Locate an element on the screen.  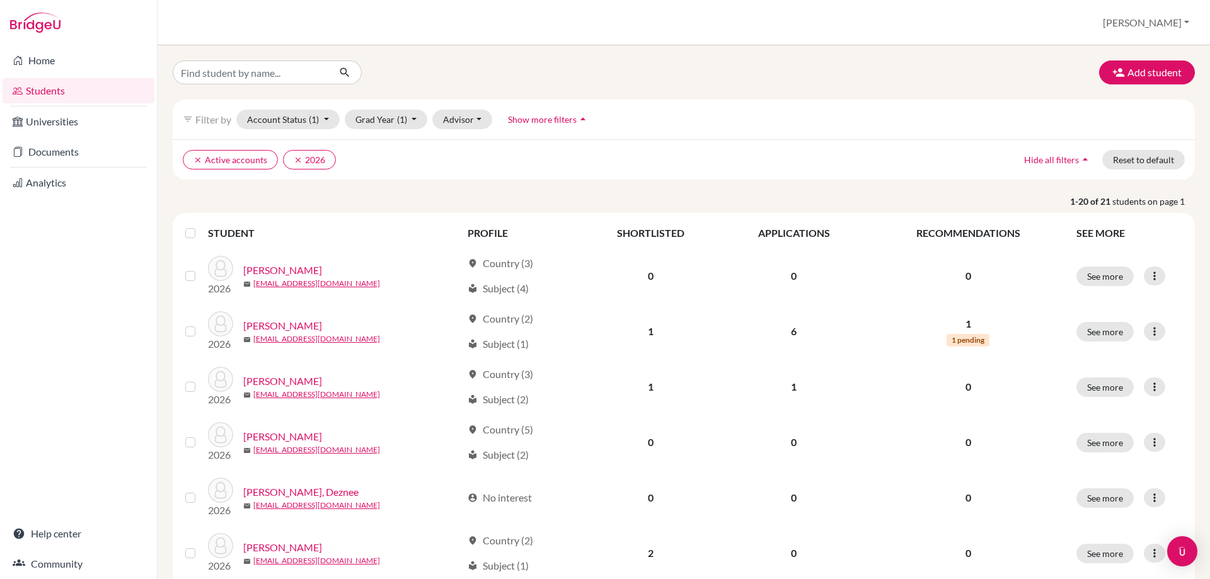
span: Filter by is located at coordinates (213, 119).